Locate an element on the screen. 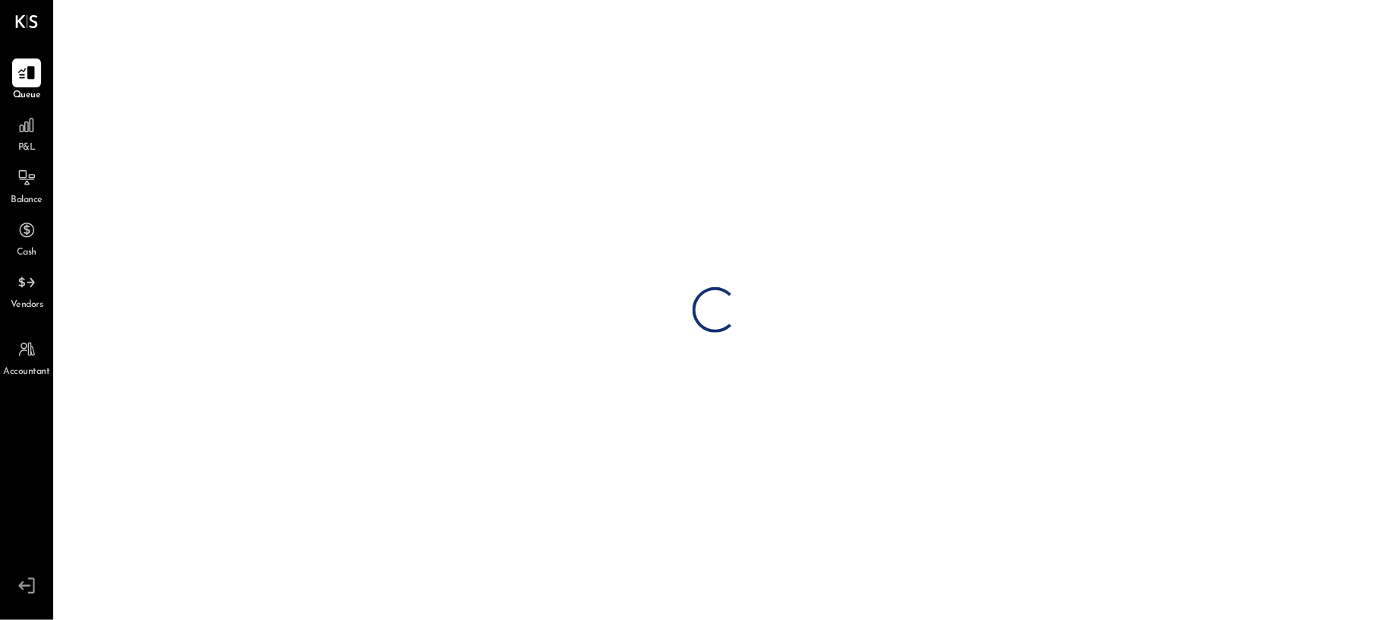  a: Vendors is located at coordinates (27, 290).